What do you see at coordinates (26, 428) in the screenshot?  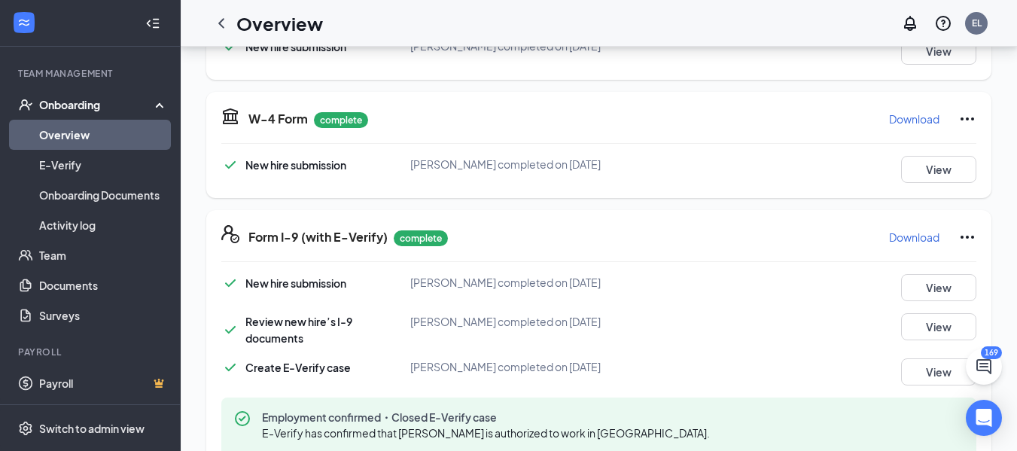 I see `svg: Settings` at bounding box center [26, 428].